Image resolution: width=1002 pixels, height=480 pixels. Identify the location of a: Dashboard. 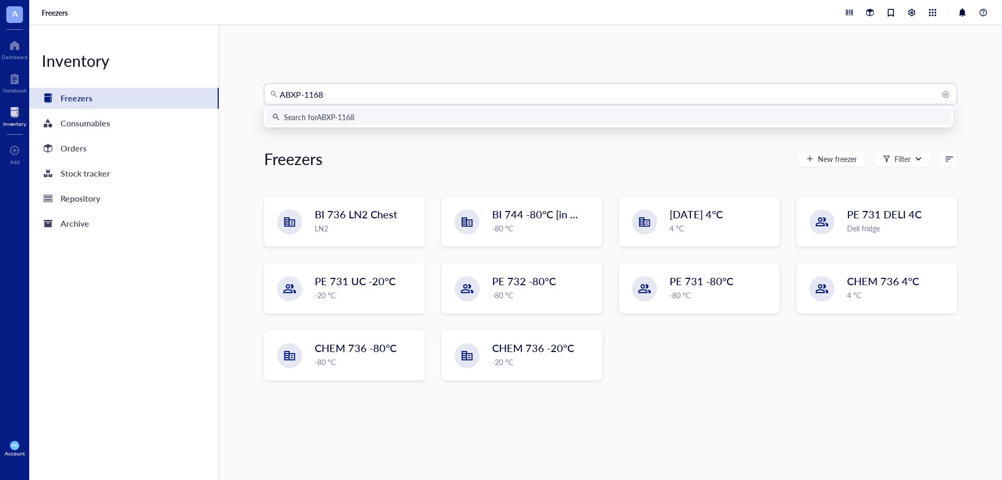
(15, 49).